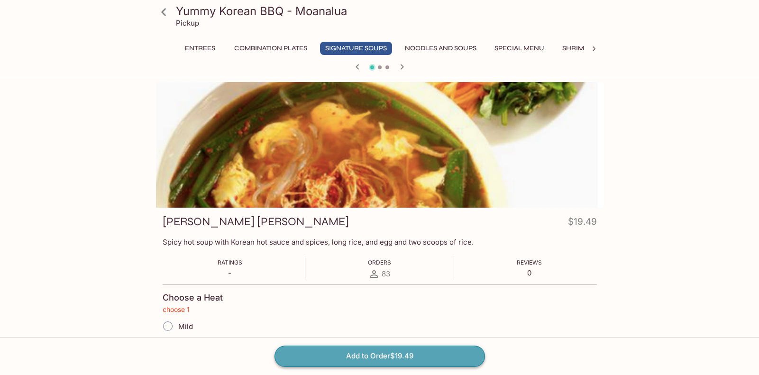 This screenshot has height=375, width=759. I want to click on button: Signature Soups, so click(356, 48).